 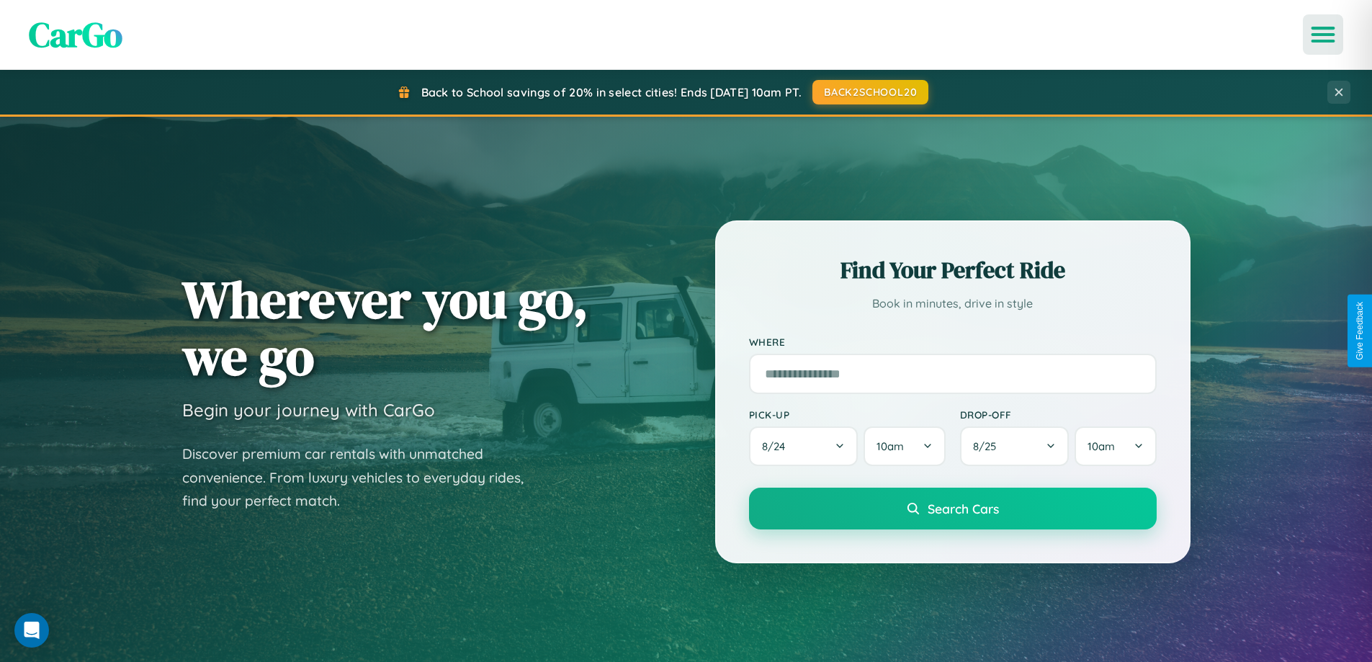 What do you see at coordinates (953, 508) in the screenshot?
I see `button: Search Cars` at bounding box center [953, 508].